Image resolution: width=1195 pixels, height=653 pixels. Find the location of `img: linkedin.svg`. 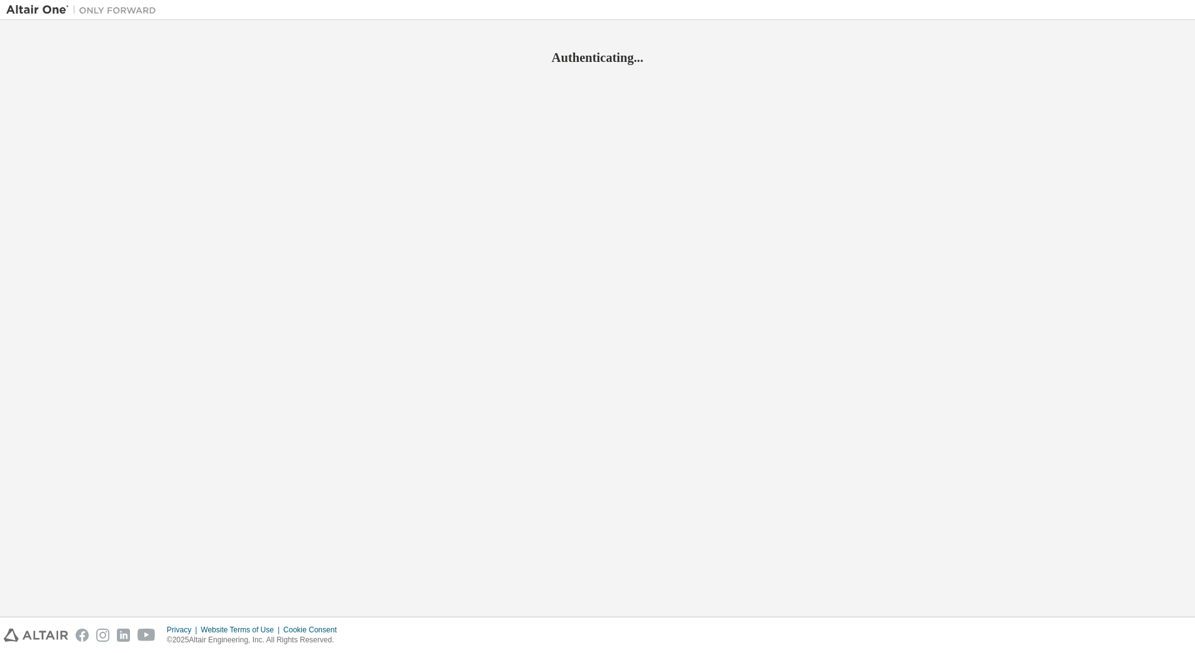

img: linkedin.svg is located at coordinates (123, 634).